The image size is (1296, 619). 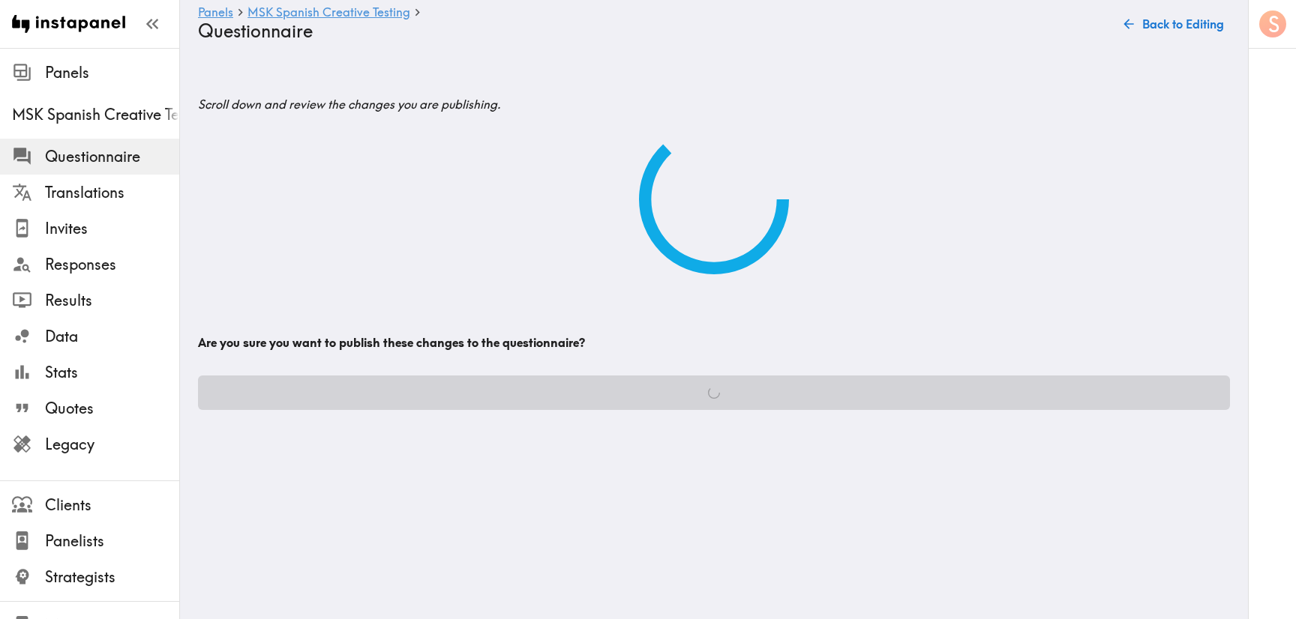 I want to click on span: Responses, so click(x=112, y=265).